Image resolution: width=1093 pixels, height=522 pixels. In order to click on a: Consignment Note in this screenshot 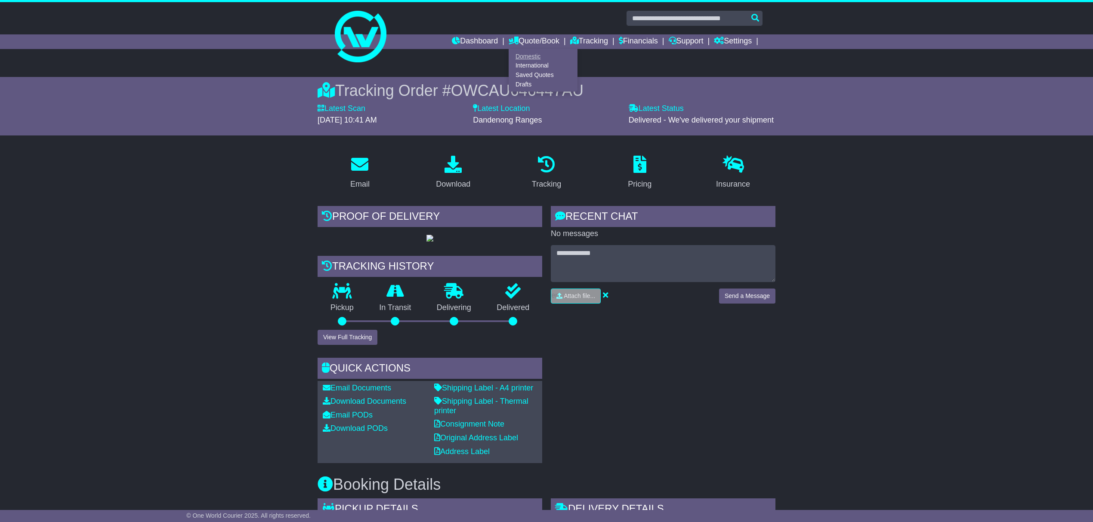, I will do `click(469, 424)`.